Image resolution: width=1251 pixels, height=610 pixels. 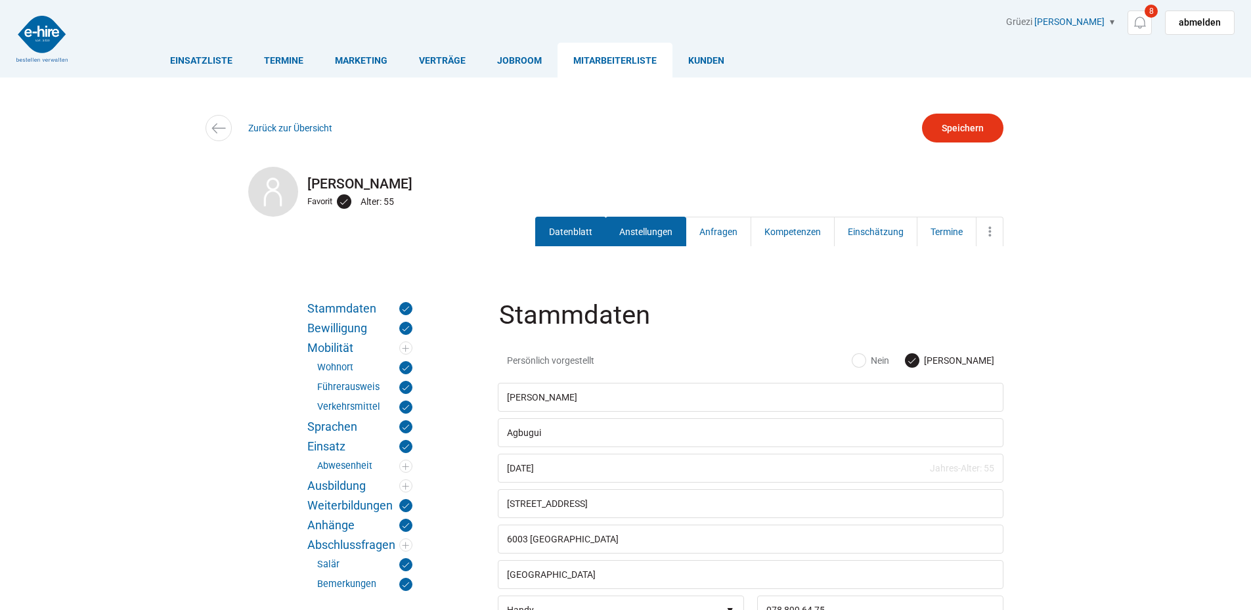 I want to click on img: icon-arrow-left.svg, so click(x=218, y=128).